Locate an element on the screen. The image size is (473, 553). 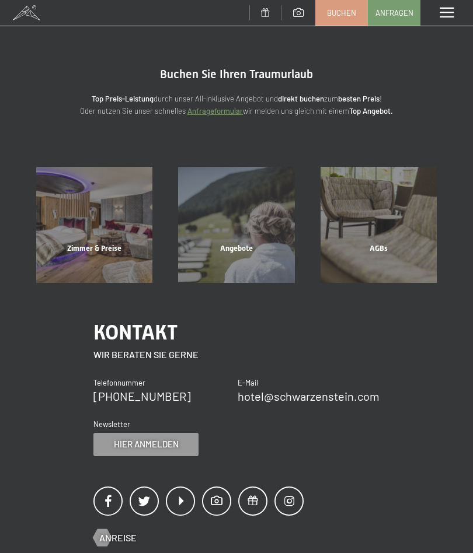
span: Newsletter is located at coordinates (111, 424).